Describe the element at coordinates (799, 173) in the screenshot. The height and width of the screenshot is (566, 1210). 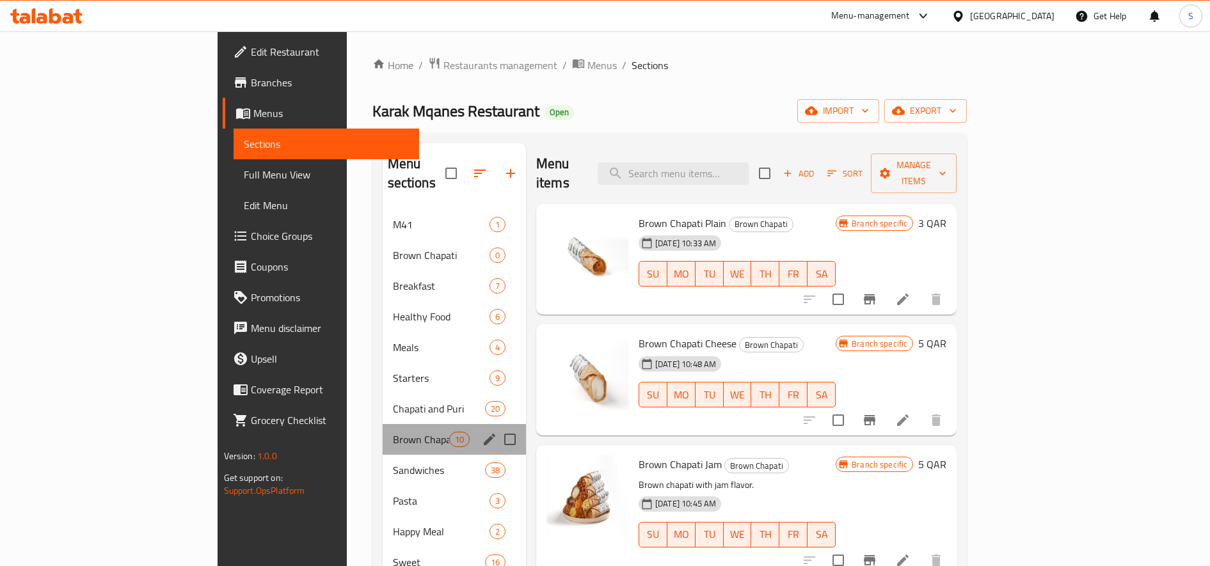
I see `span: Add item` at that location.